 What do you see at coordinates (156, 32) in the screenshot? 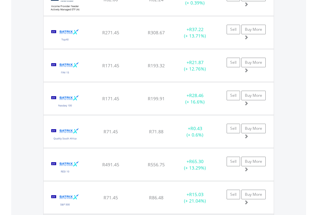
I see `span: R308.67` at bounding box center [156, 32].